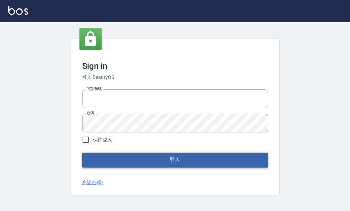 This screenshot has width=350, height=211. Describe the element at coordinates (18, 10) in the screenshot. I see `img: Logo` at that location.